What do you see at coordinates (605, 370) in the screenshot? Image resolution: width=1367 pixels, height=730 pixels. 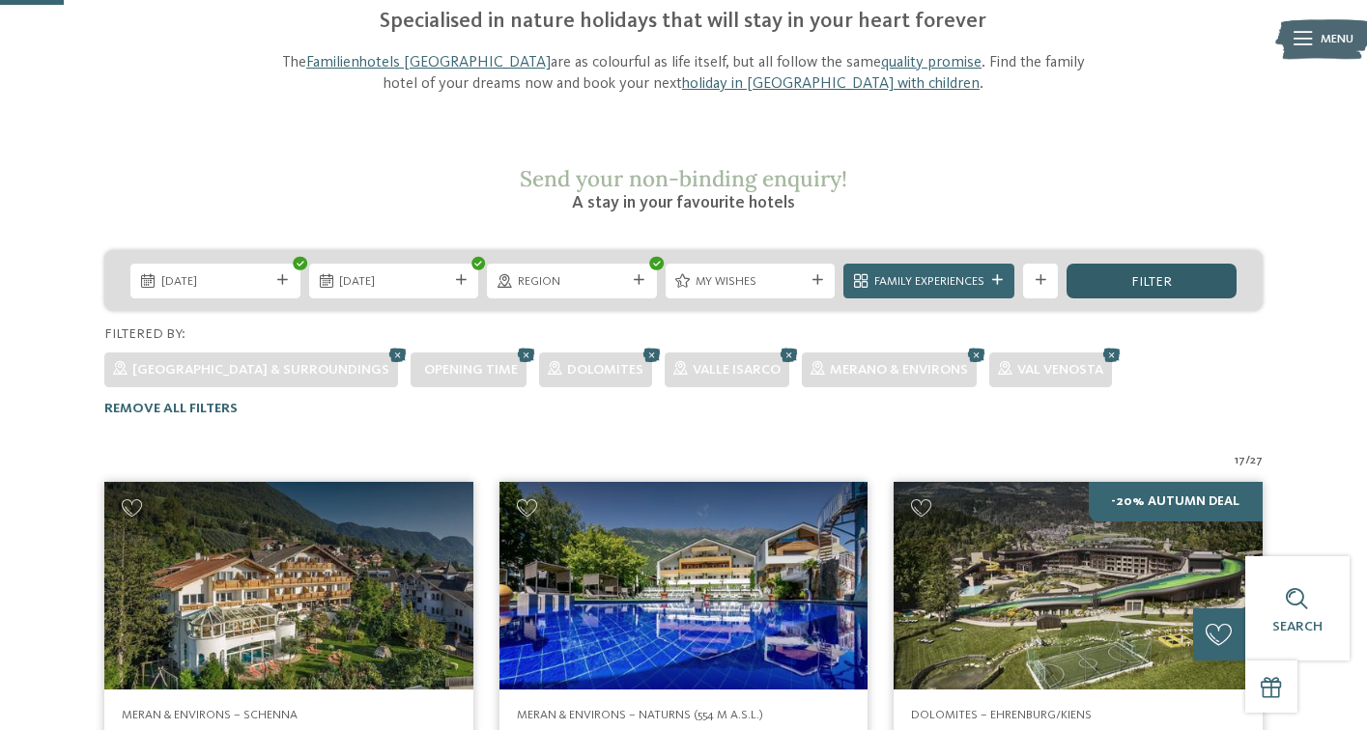 I see `span: Dolomites` at bounding box center [605, 370].